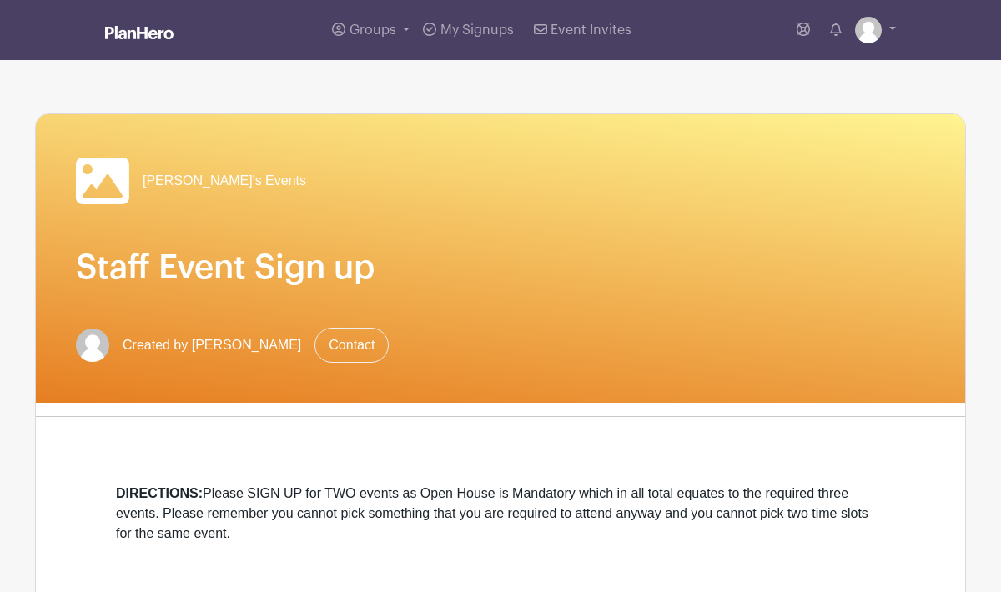  Describe the element at coordinates (500, 268) in the screenshot. I see `h1: Staff Event Sign up` at that location.